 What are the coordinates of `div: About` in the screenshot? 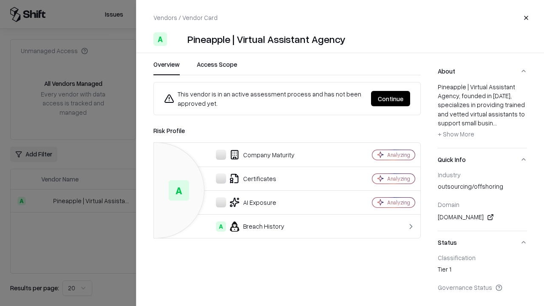 It's located at (483, 115).